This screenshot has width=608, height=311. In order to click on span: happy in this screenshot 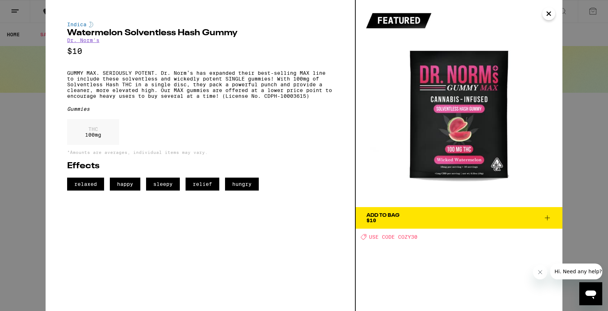, I will do `click(125, 184)`.